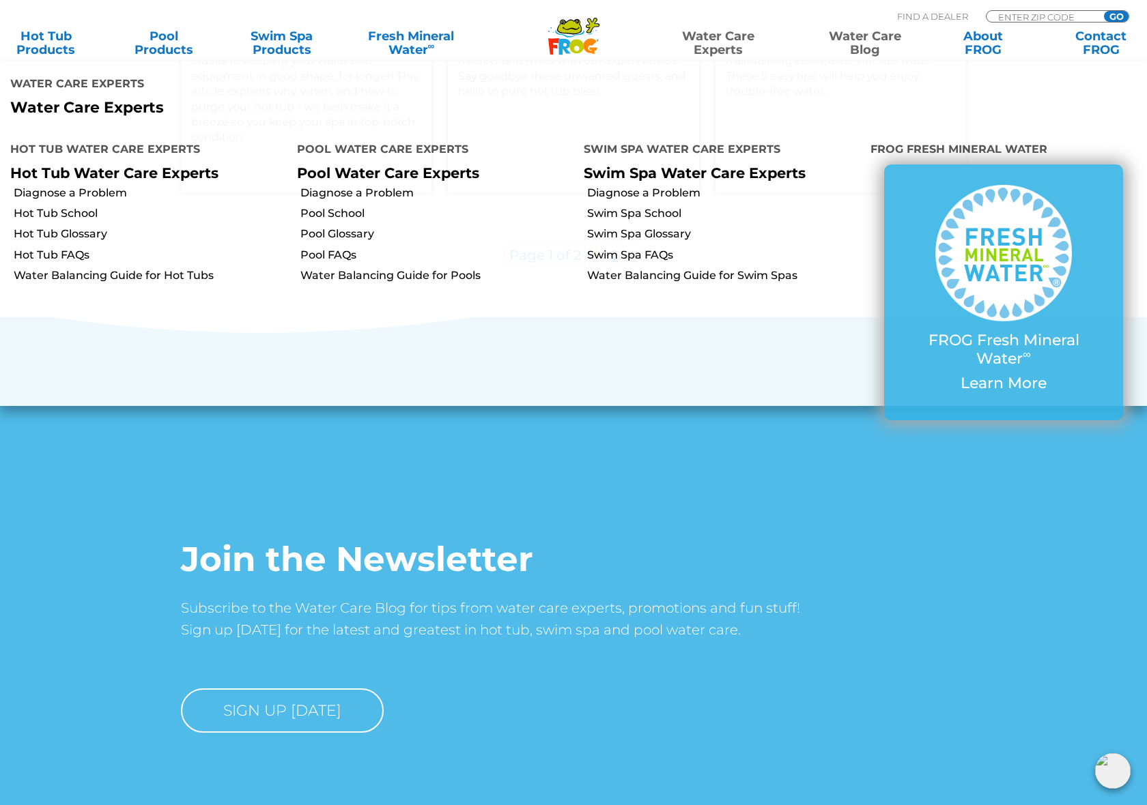 This screenshot has height=805, width=1147. What do you see at coordinates (437, 214) in the screenshot?
I see `a: Pool School` at bounding box center [437, 214].